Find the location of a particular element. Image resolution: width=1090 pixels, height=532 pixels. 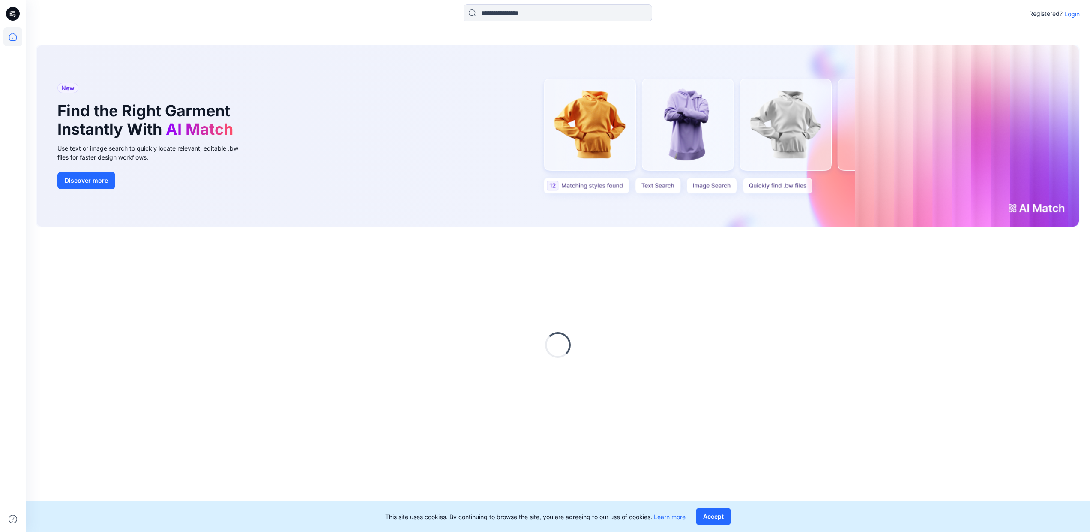

span: AI Match is located at coordinates (199, 129).